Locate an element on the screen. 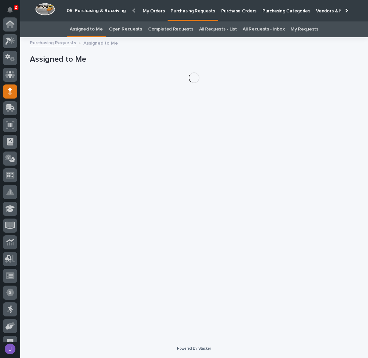 This screenshot has width=368, height=358. p: Assigned to Me is located at coordinates (100, 43).